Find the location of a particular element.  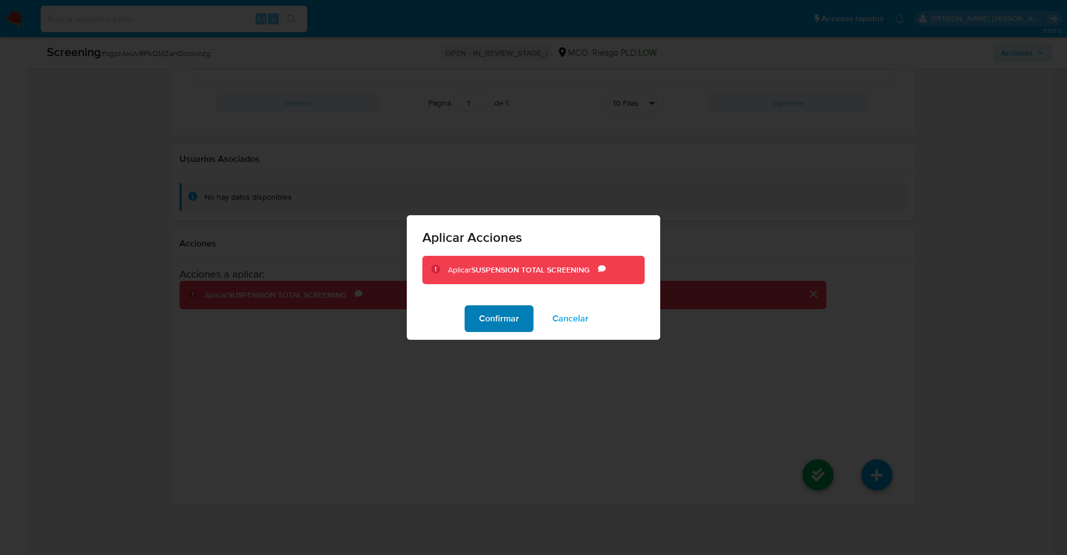

span: Aplicar Acciones is located at coordinates (534, 237).